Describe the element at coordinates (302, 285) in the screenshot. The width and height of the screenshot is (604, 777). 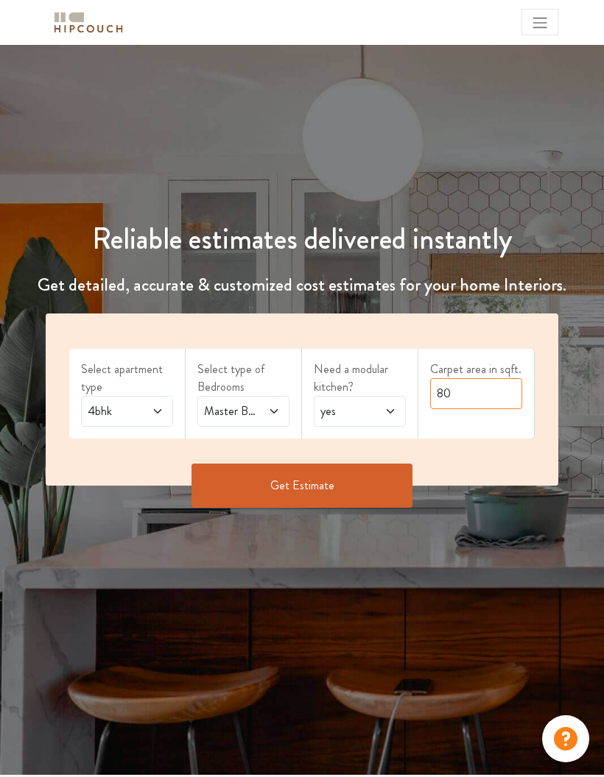
I see `h4: Get detailed, accurate & customized cost estimates for your home Interiors.` at that location.